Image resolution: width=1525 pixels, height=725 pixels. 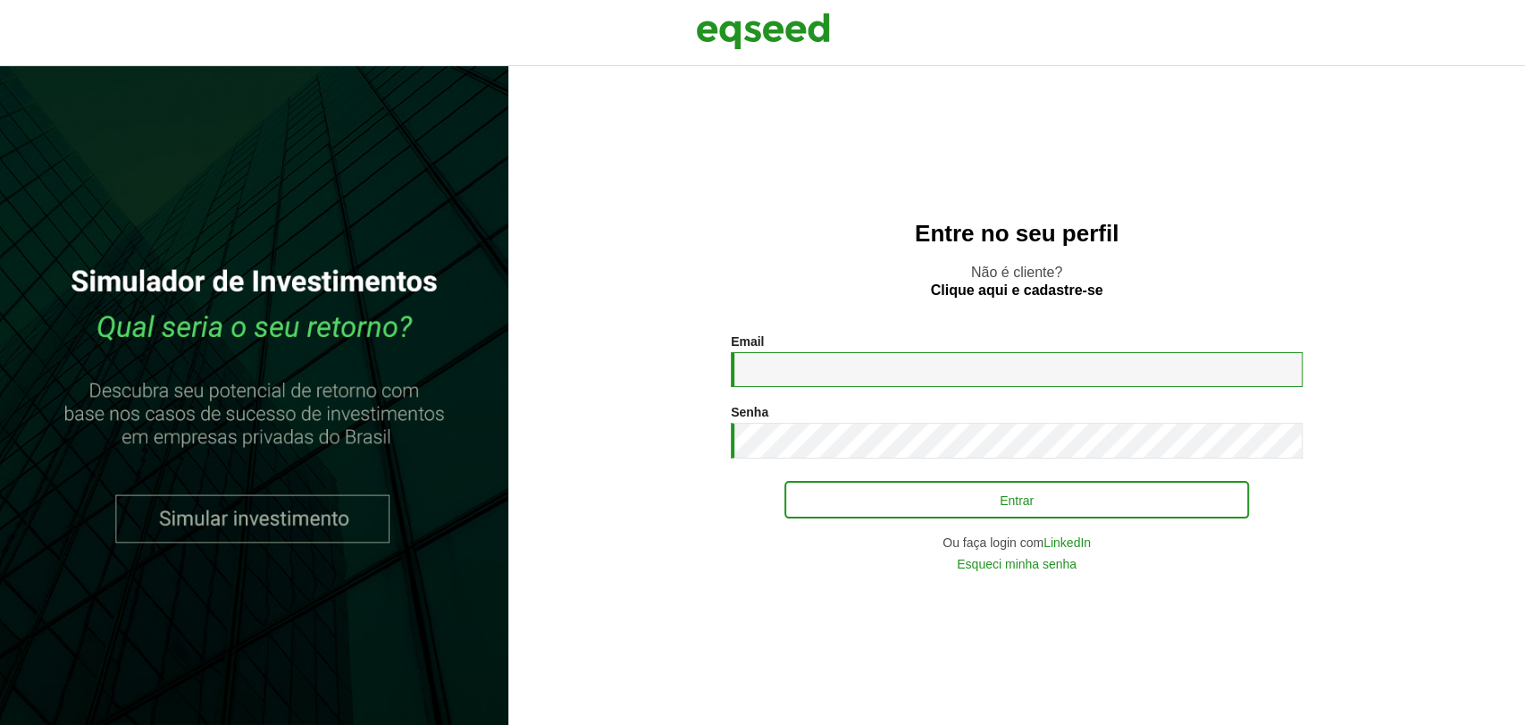 I want to click on button: Entrar, so click(x=1017, y=499).